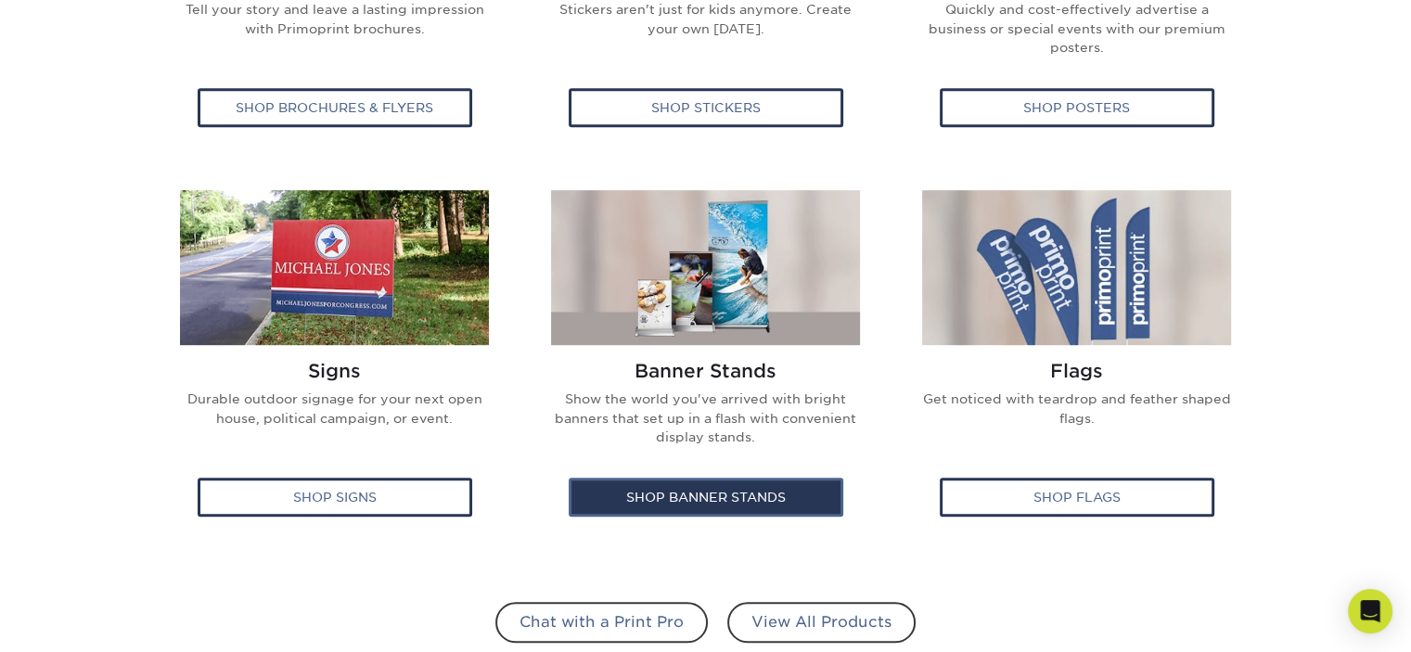 The width and height of the screenshot is (1411, 652). I want to click on a: Chat with a Print Pro, so click(601, 623).